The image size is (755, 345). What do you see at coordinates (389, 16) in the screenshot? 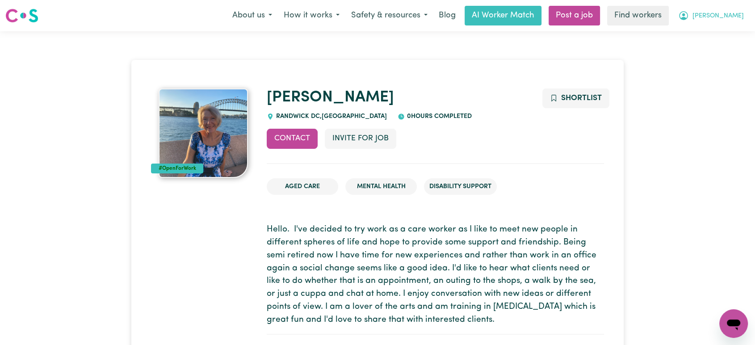
I see `button: Safety & resources` at bounding box center [389, 16].